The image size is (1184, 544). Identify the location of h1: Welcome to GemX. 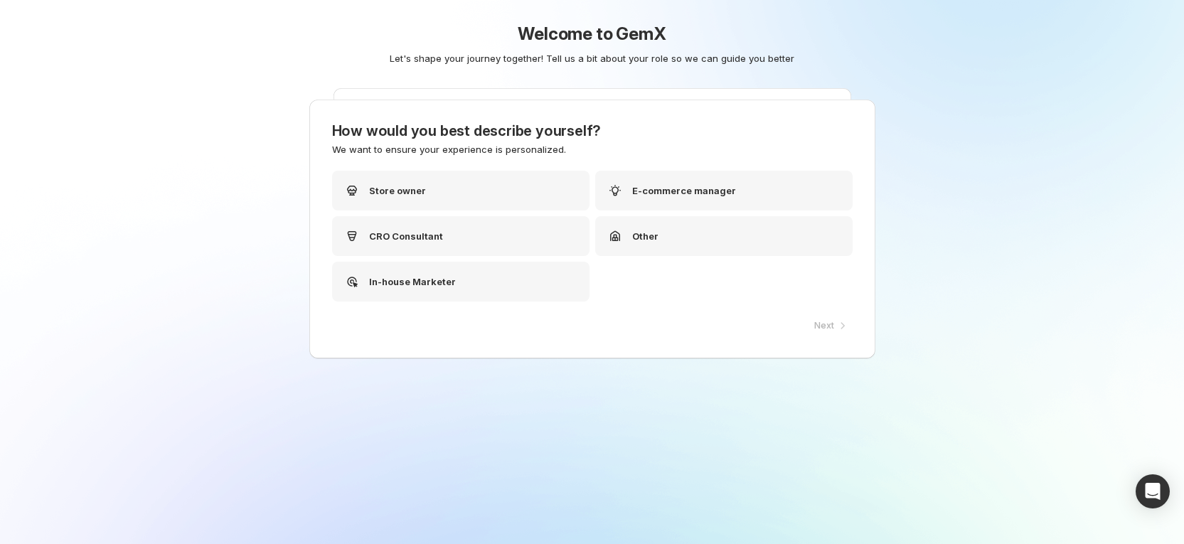
(592, 34).